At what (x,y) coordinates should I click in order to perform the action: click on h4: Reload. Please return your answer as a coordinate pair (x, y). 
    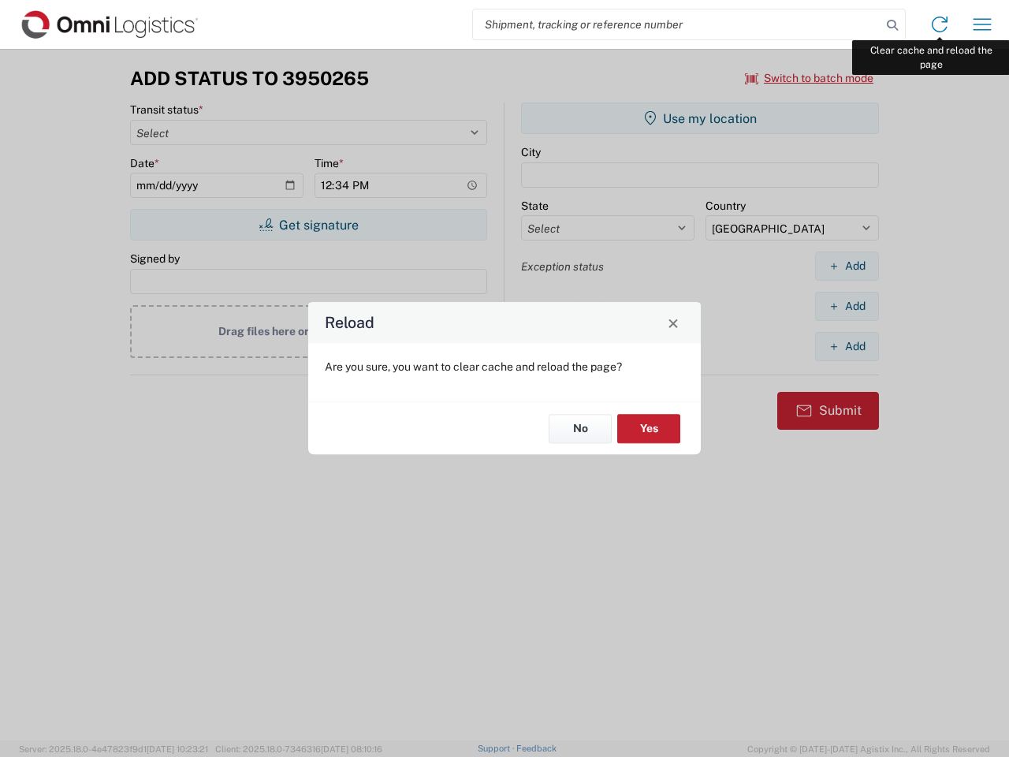
    Looking at the image, I should click on (349, 322).